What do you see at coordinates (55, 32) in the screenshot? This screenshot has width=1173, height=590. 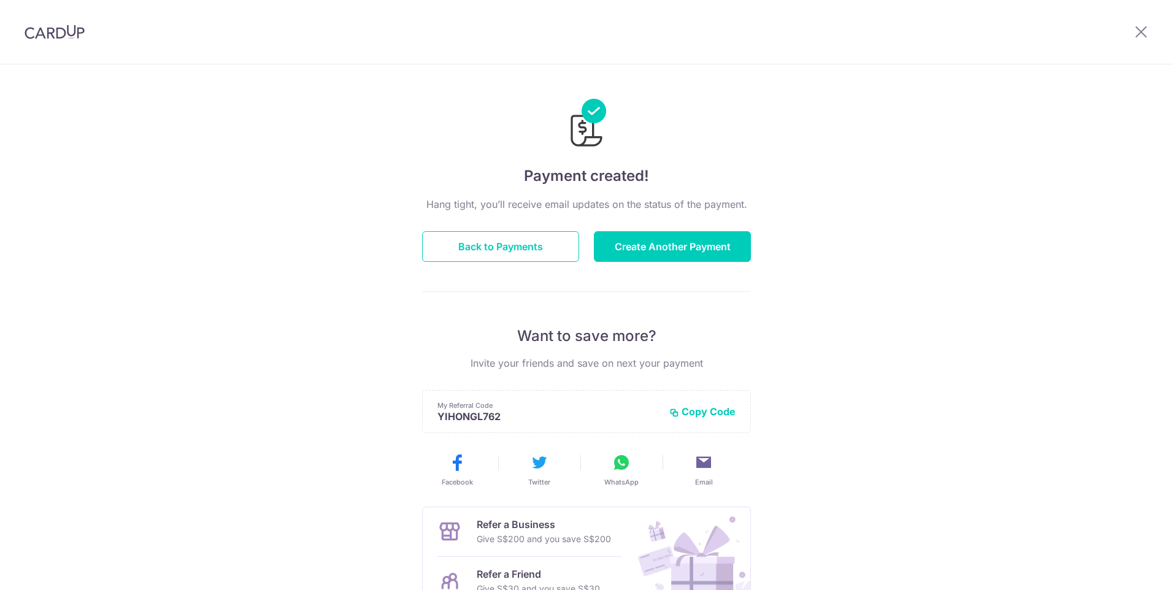 I see `img: CardUp` at bounding box center [55, 32].